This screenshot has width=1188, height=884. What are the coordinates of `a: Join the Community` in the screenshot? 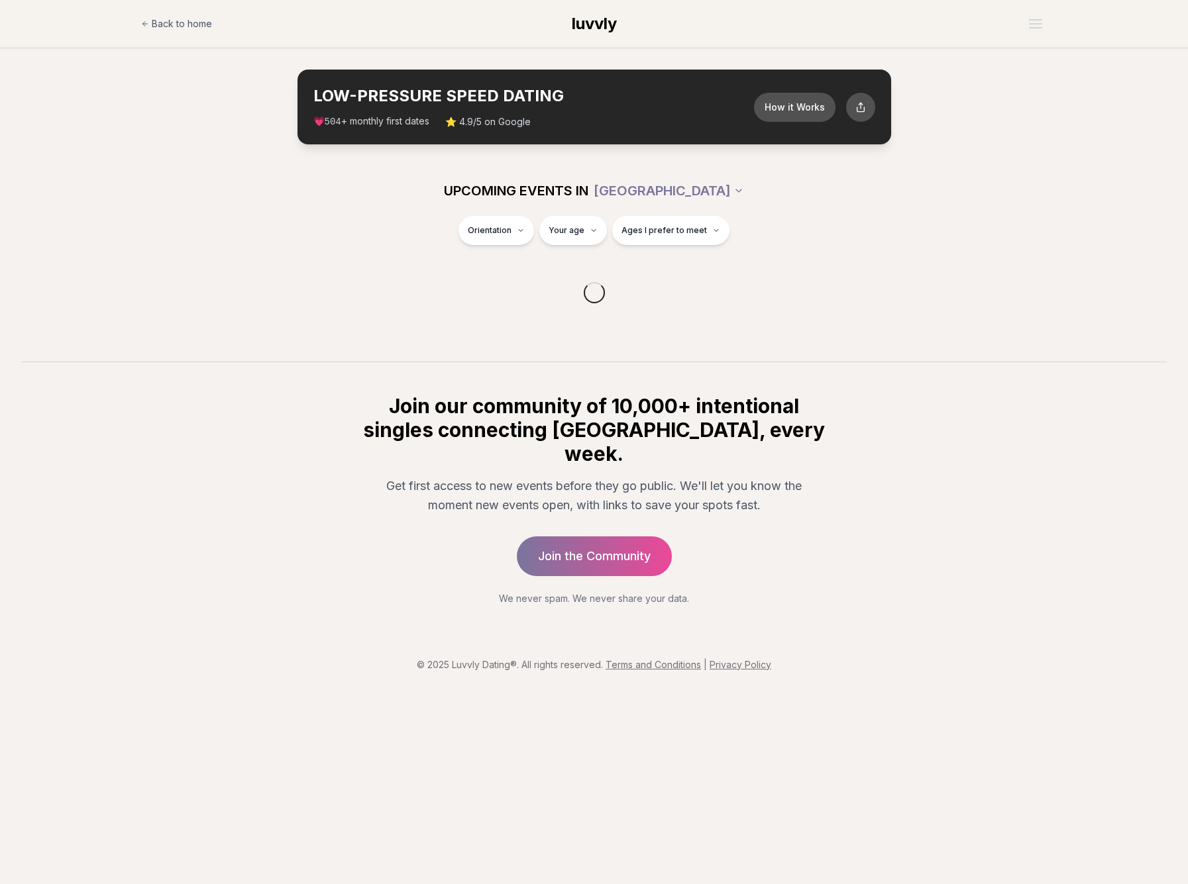 It's located at (594, 556).